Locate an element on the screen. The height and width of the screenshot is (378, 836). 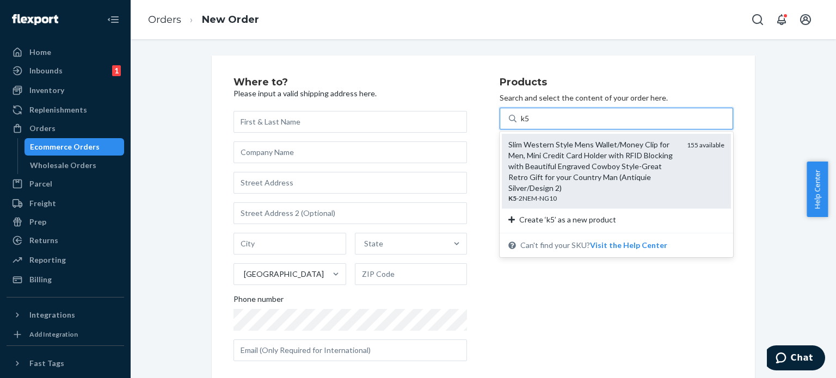
button: Fast Tags is located at coordinates (65, 364).